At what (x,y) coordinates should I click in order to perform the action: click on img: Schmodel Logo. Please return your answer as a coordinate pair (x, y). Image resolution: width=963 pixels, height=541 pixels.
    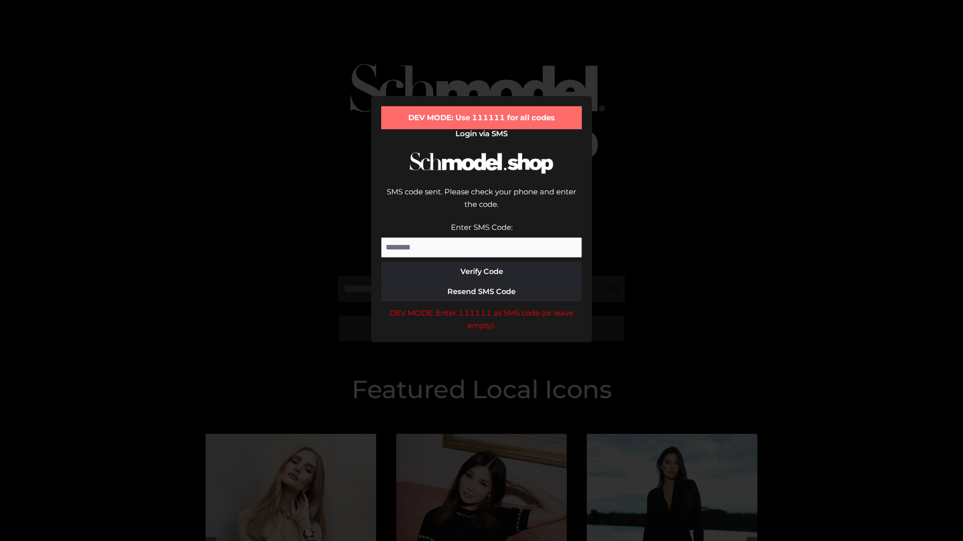
    Looking at the image, I should click on (481, 163).